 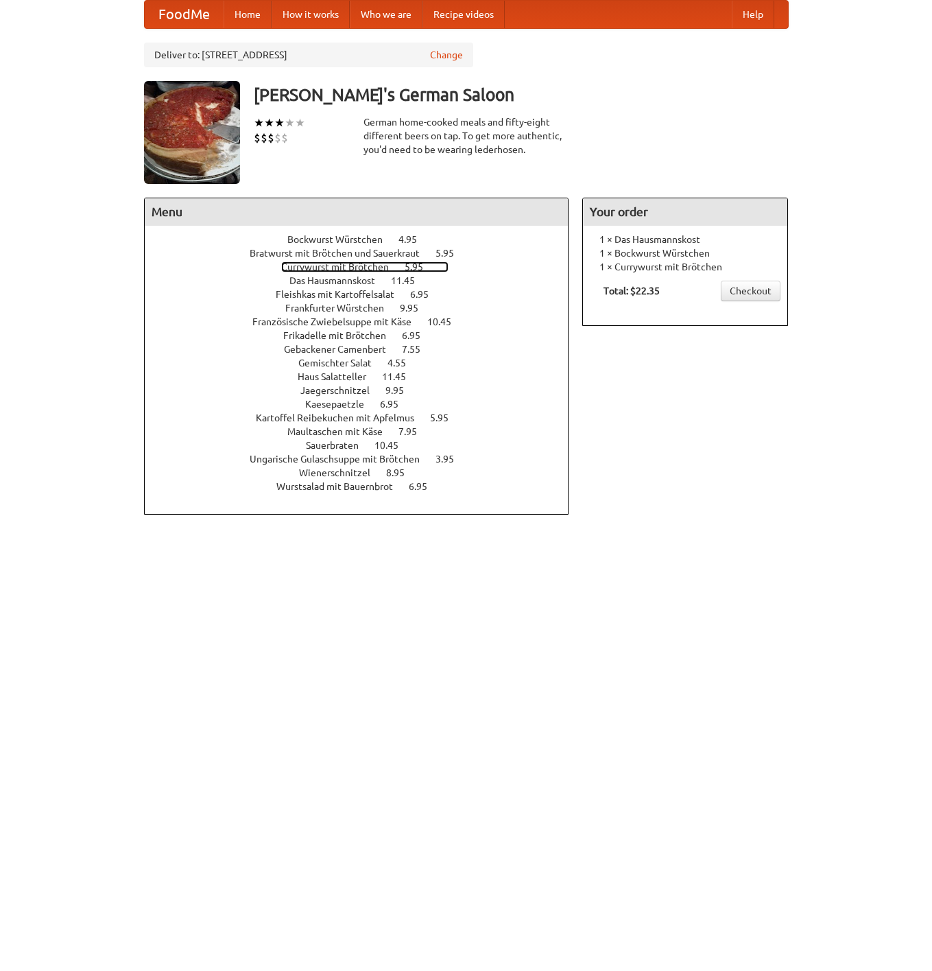 I want to click on a: Frankfurter Würstchen 9.95, so click(x=364, y=308).